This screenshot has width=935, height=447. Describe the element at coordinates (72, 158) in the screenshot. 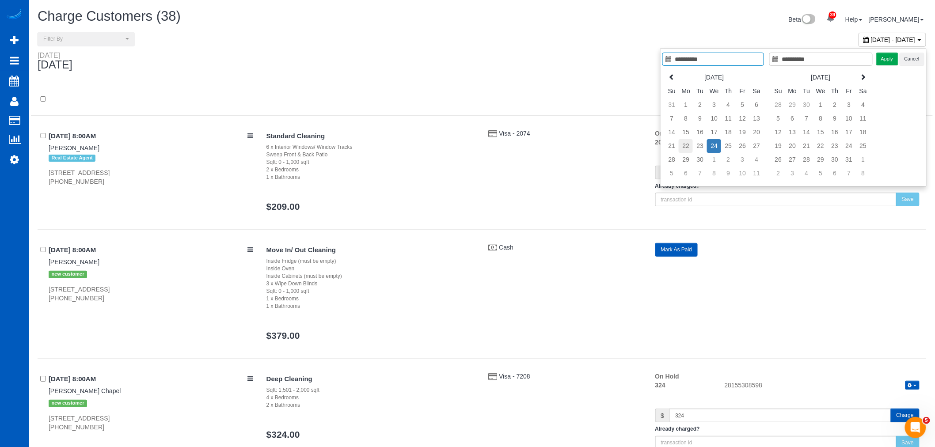

I see `span: Real Estate Agent` at that location.